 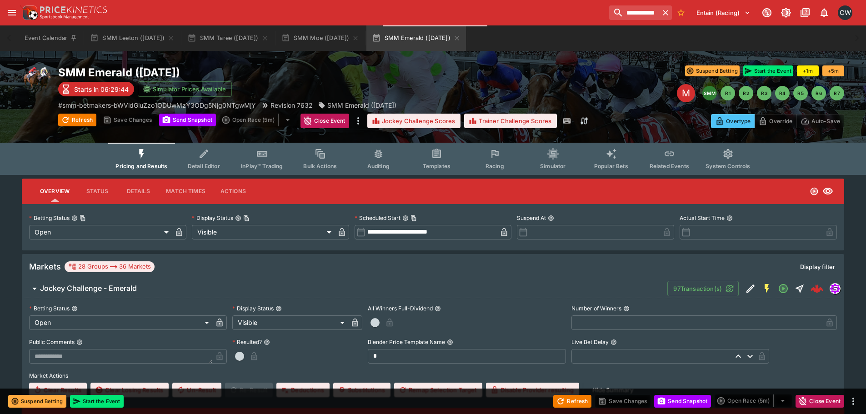 I want to click on button: Match Times, so click(x=186, y=191).